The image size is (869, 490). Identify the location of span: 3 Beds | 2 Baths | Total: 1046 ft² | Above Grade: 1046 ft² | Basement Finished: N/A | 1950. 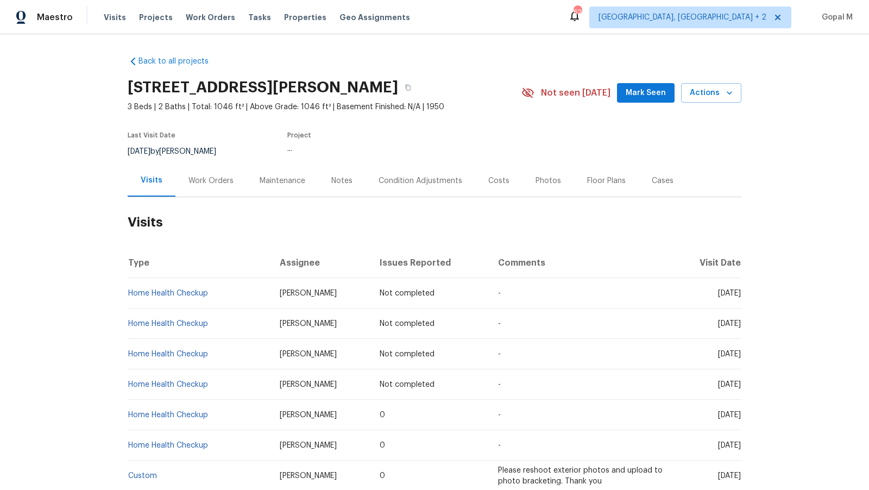
(324, 107).